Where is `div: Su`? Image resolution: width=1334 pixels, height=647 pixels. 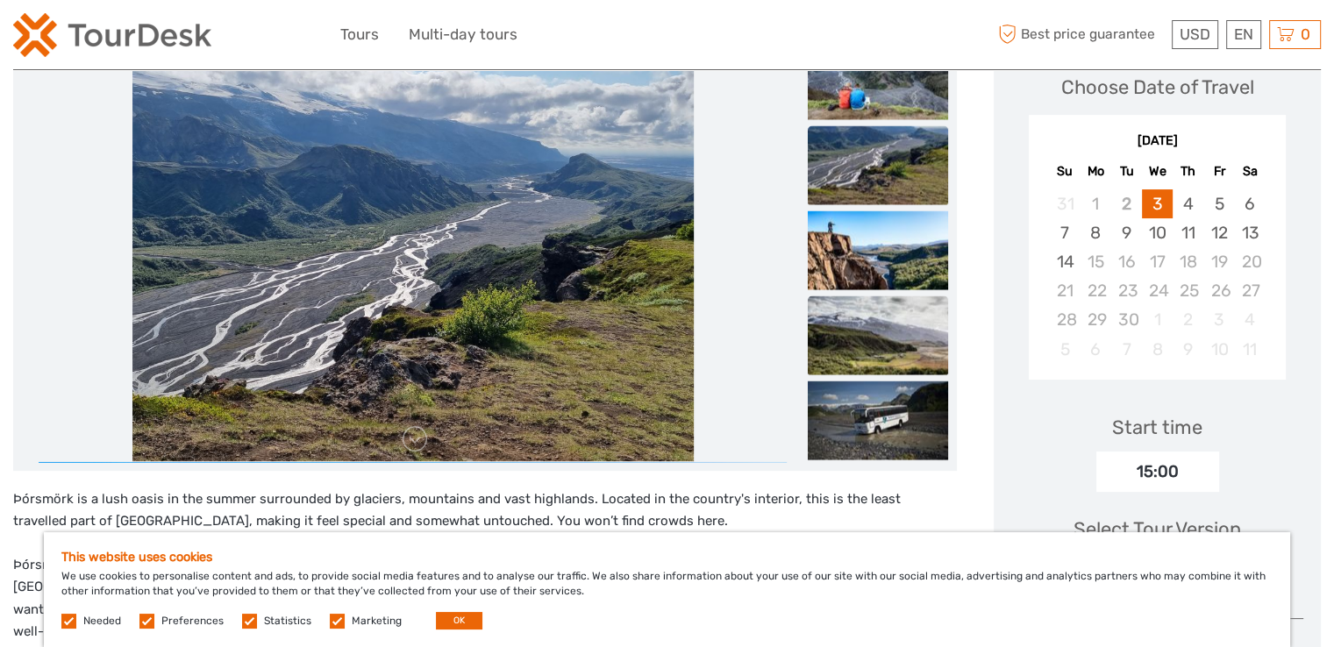
div: Su is located at coordinates (1064, 171).